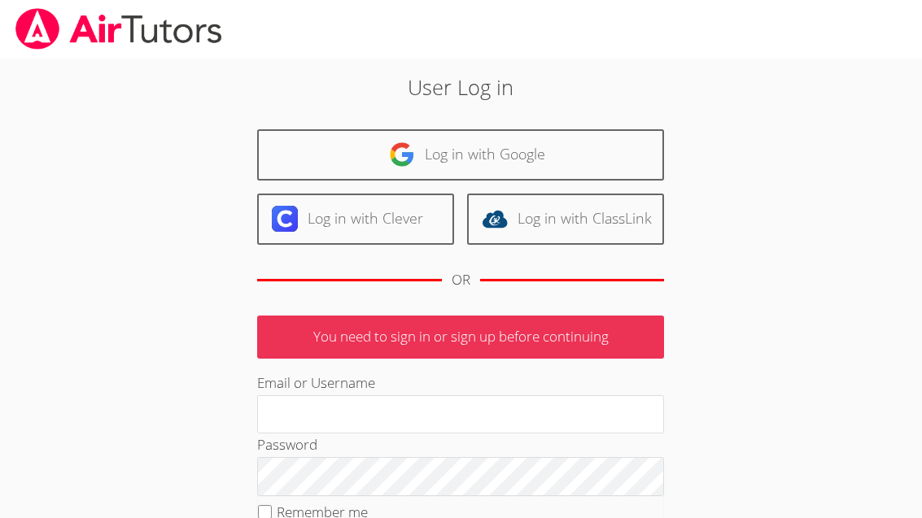  I want to click on h2: User Log in, so click(461, 87).